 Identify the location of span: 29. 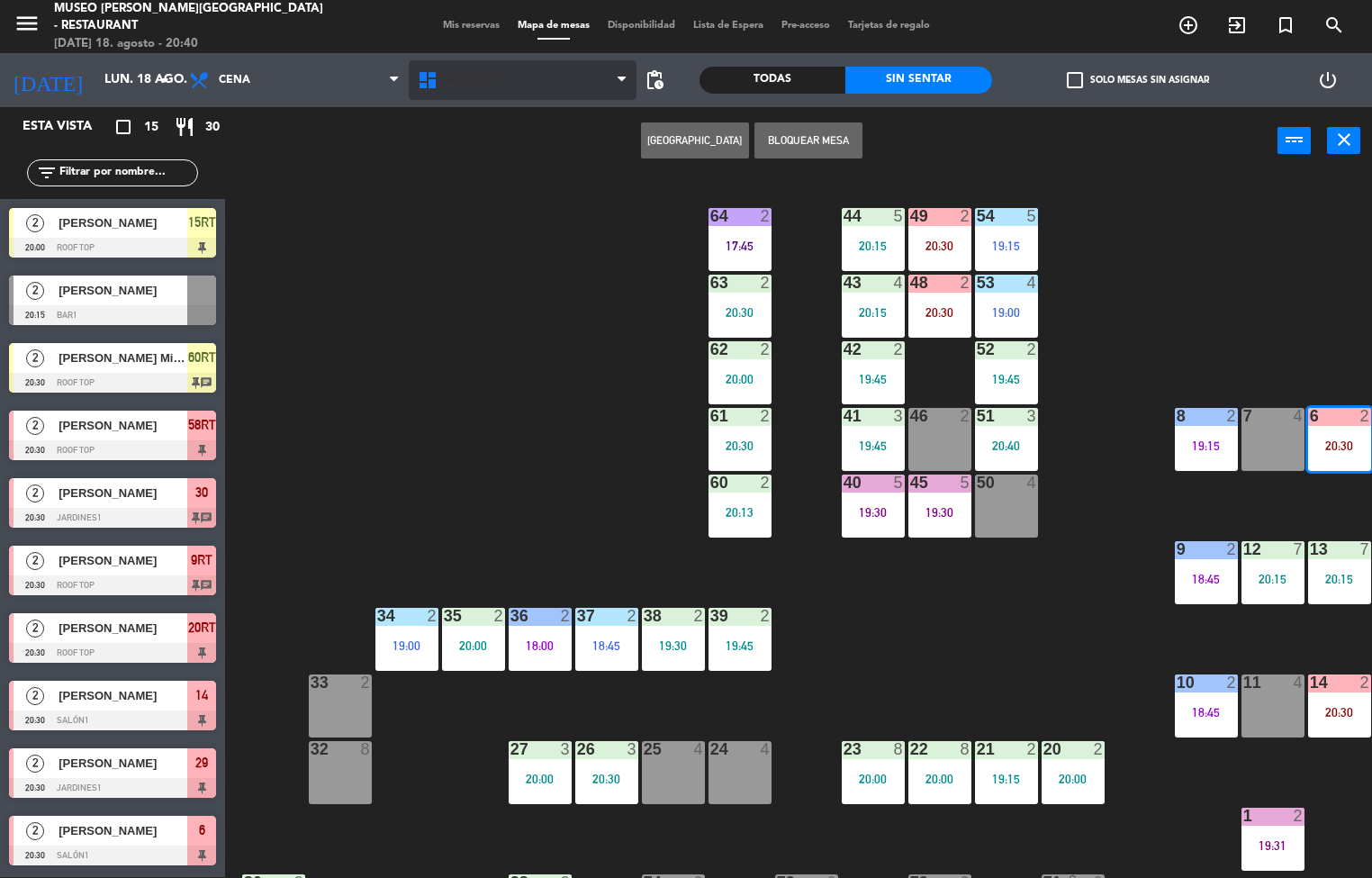
(201, 762).